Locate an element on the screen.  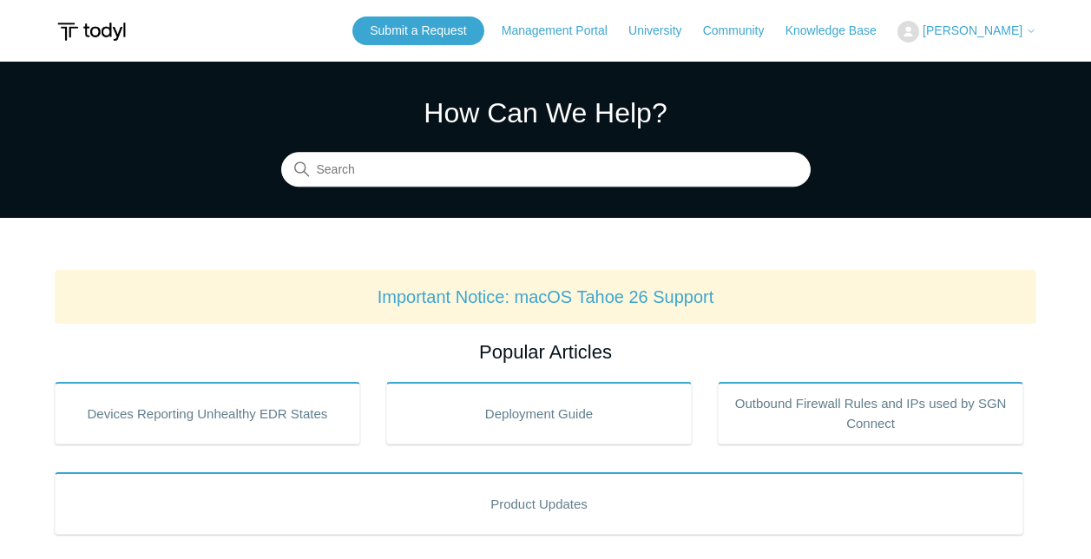
a: Submit a Request is located at coordinates (418, 30).